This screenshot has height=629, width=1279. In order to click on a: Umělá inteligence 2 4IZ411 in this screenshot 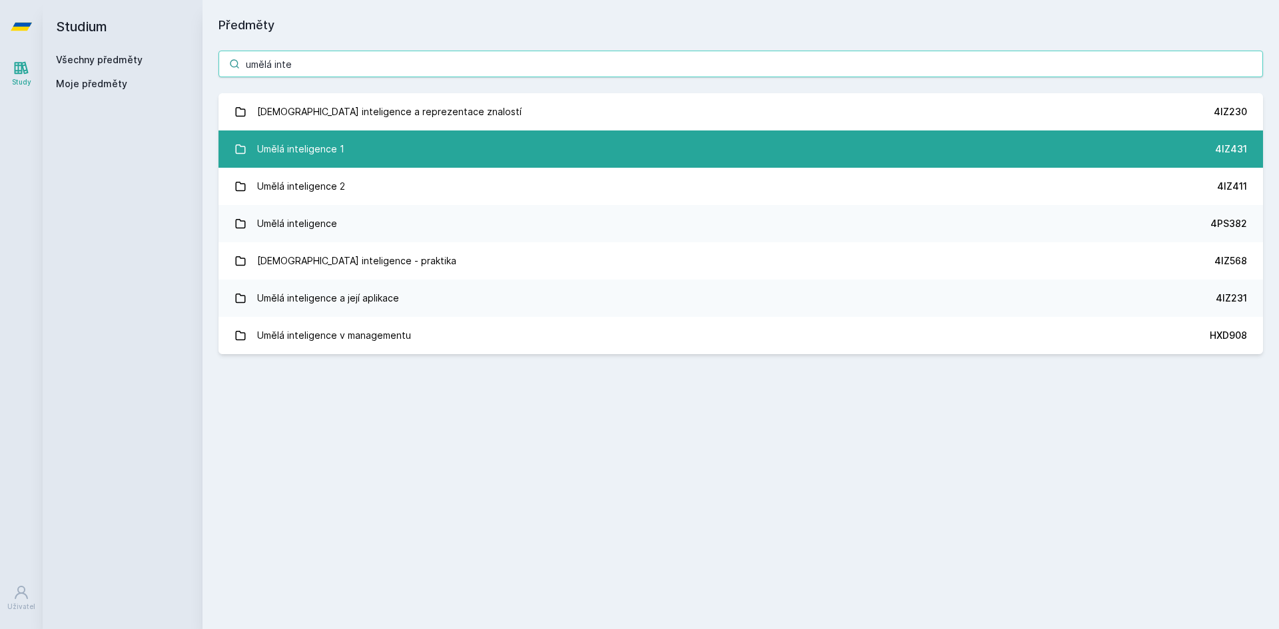, I will do `click(740, 186)`.